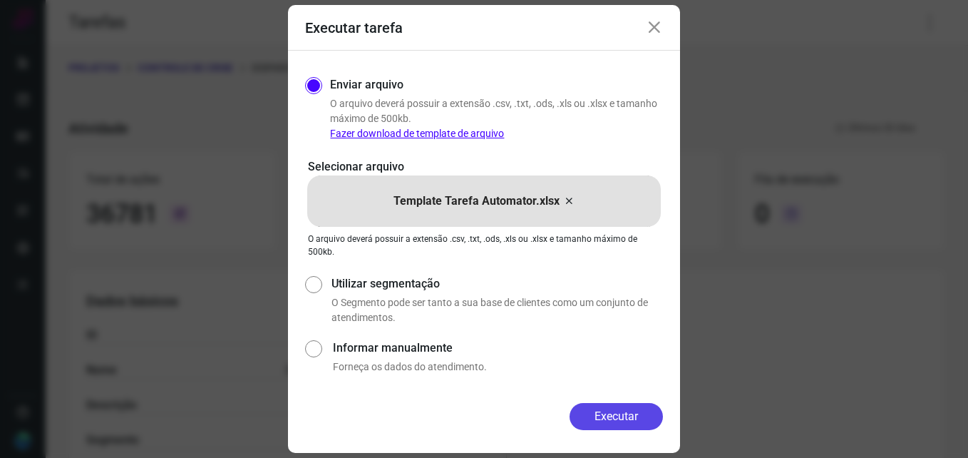 This screenshot has width=968, height=458. Describe the element at coordinates (498, 366) in the screenshot. I see `p: Forneça os dados do atendimento.` at that location.